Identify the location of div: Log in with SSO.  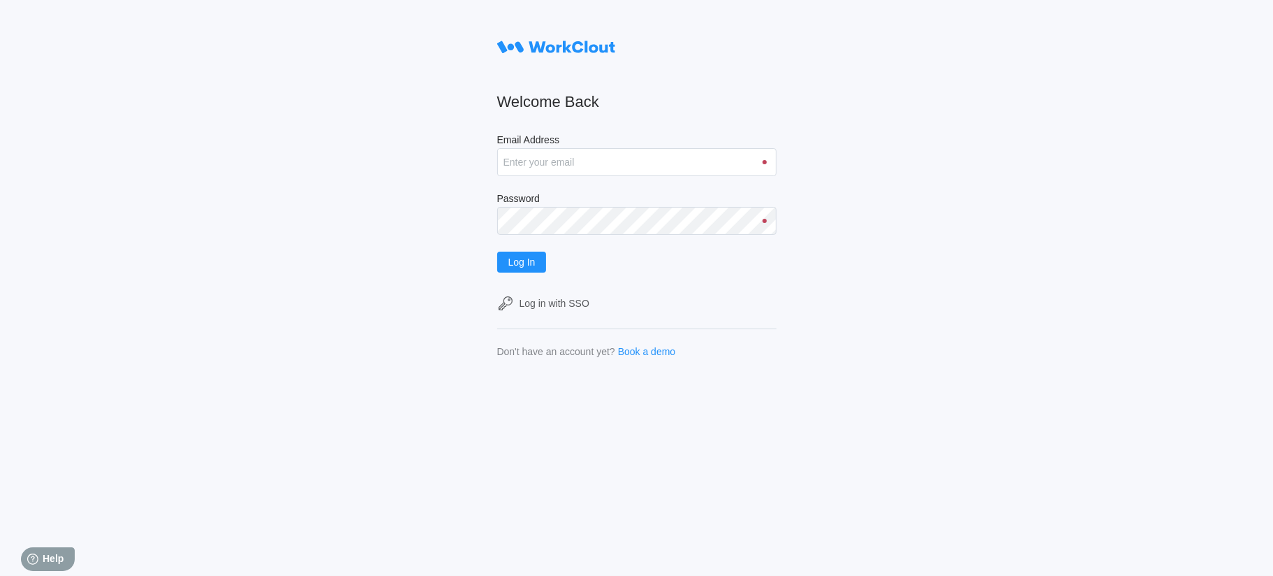
(555, 303).